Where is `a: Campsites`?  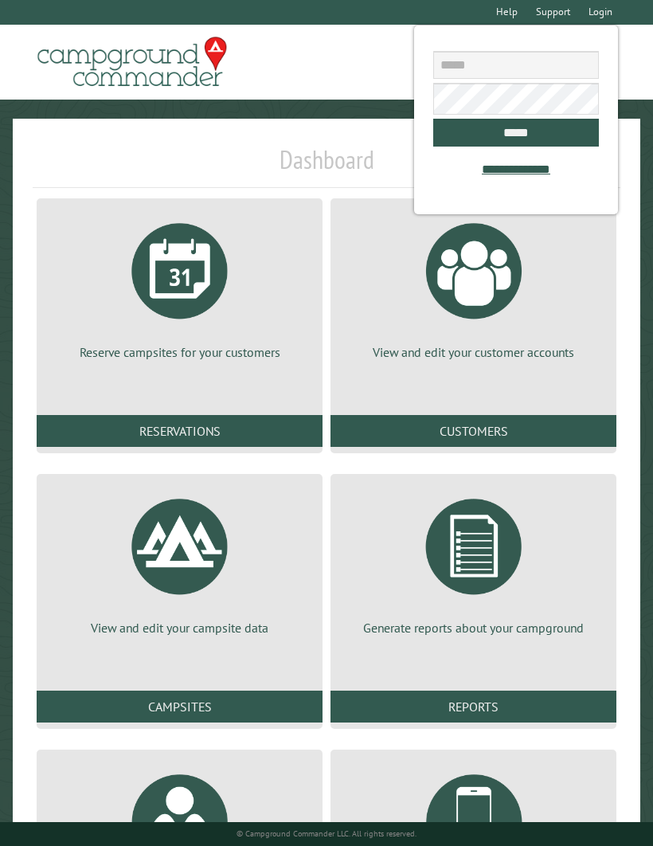 a: Campsites is located at coordinates (179, 706).